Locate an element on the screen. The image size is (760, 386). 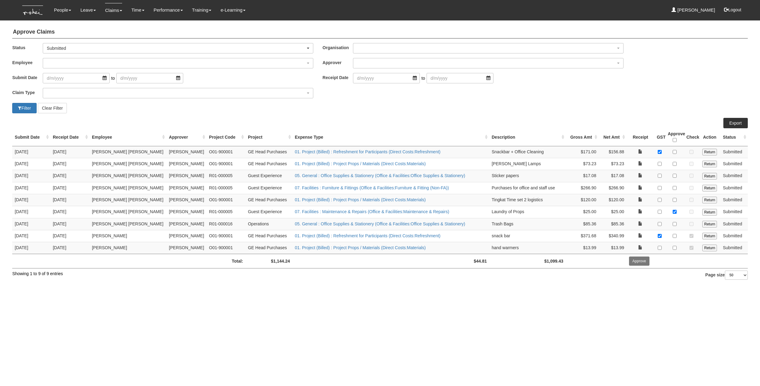
td: Tingkat Time set 2 logistics is located at coordinates (527, 200).